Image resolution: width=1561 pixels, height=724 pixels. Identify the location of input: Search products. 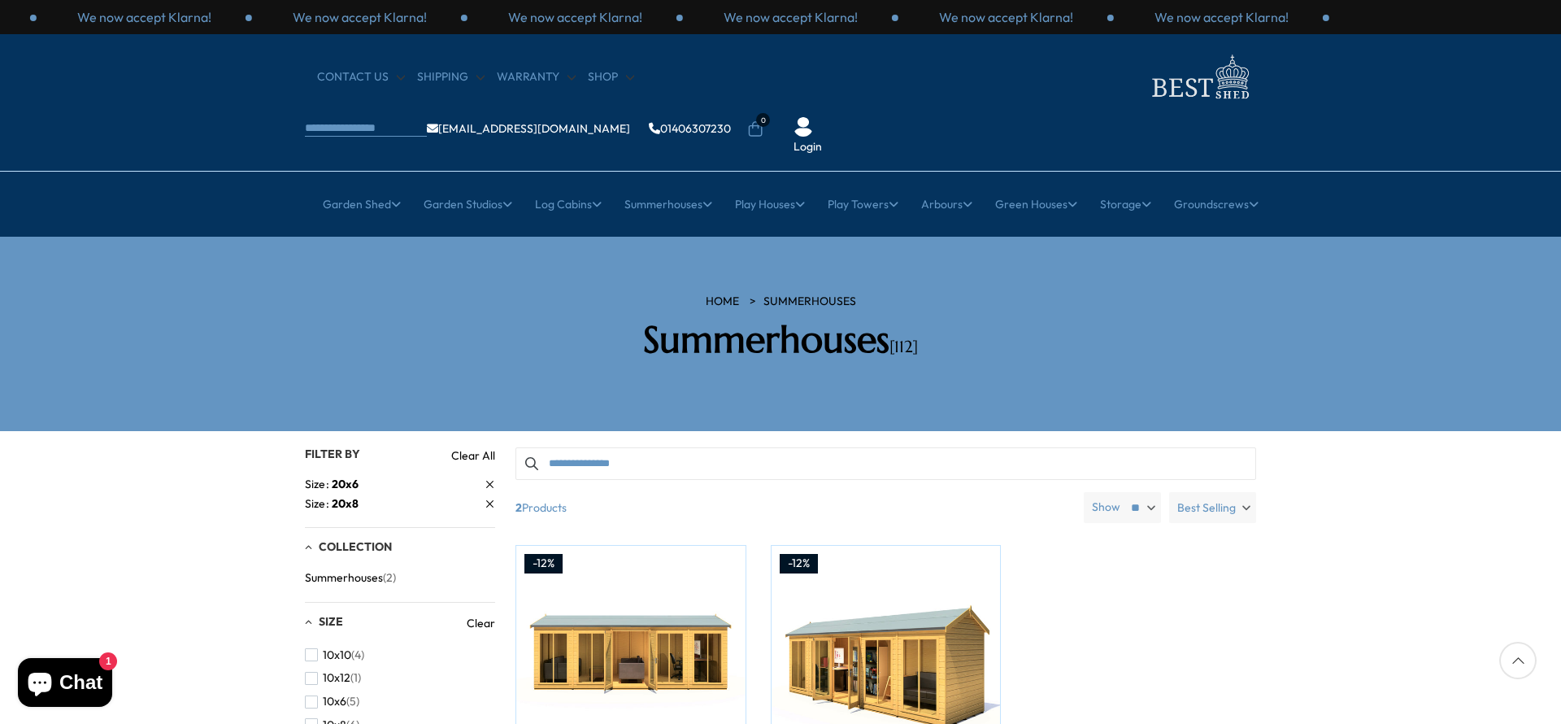
(886, 464).